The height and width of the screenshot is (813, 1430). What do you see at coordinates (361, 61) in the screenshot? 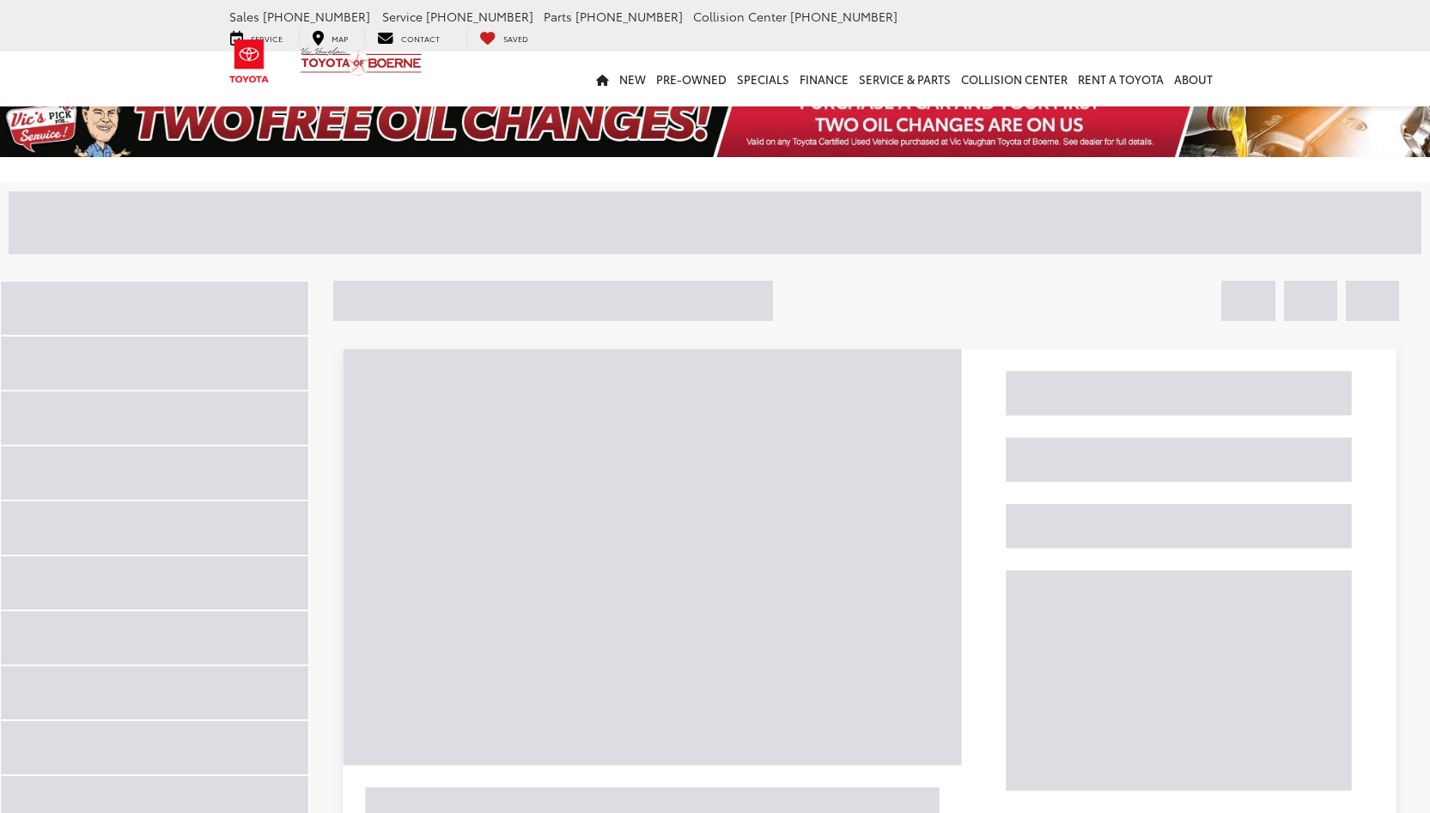
I see `img: Vic Vaughan Toyota of Boerne` at bounding box center [361, 61].